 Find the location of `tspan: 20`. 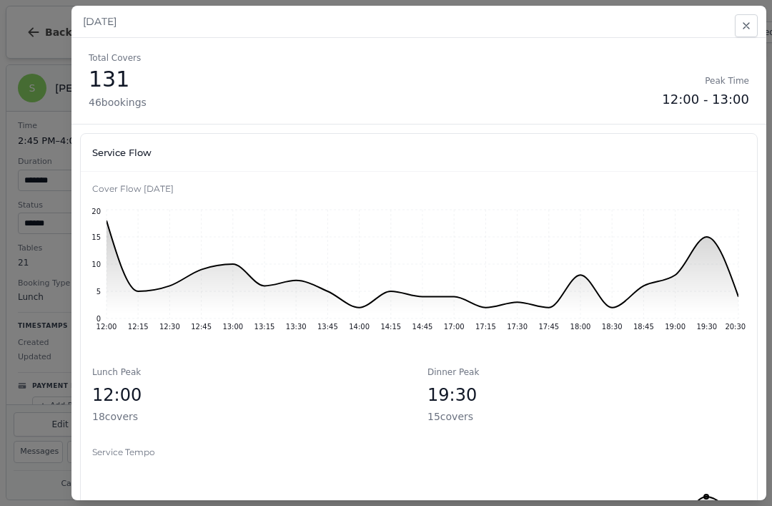

tspan: 20 is located at coordinates (96, 211).